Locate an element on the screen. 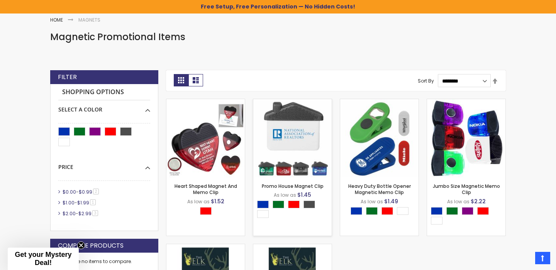 The image size is (556, 270). span: $0.00 is located at coordinates (69, 192).